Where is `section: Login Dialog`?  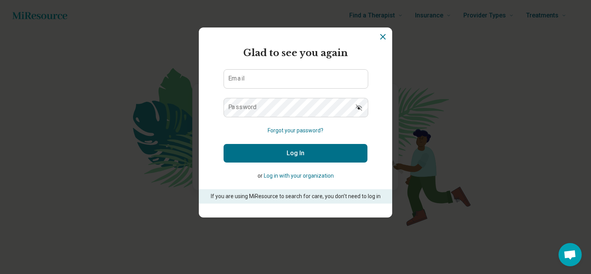
section: Login Dialog is located at coordinates (296, 122).